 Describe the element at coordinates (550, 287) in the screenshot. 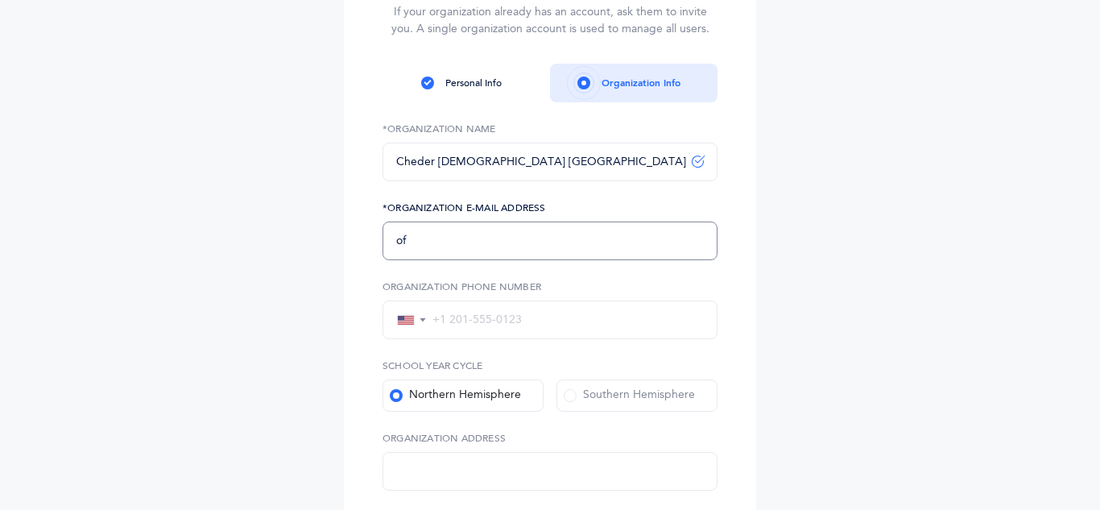

I see `label: Organization Phone Number` at that location.